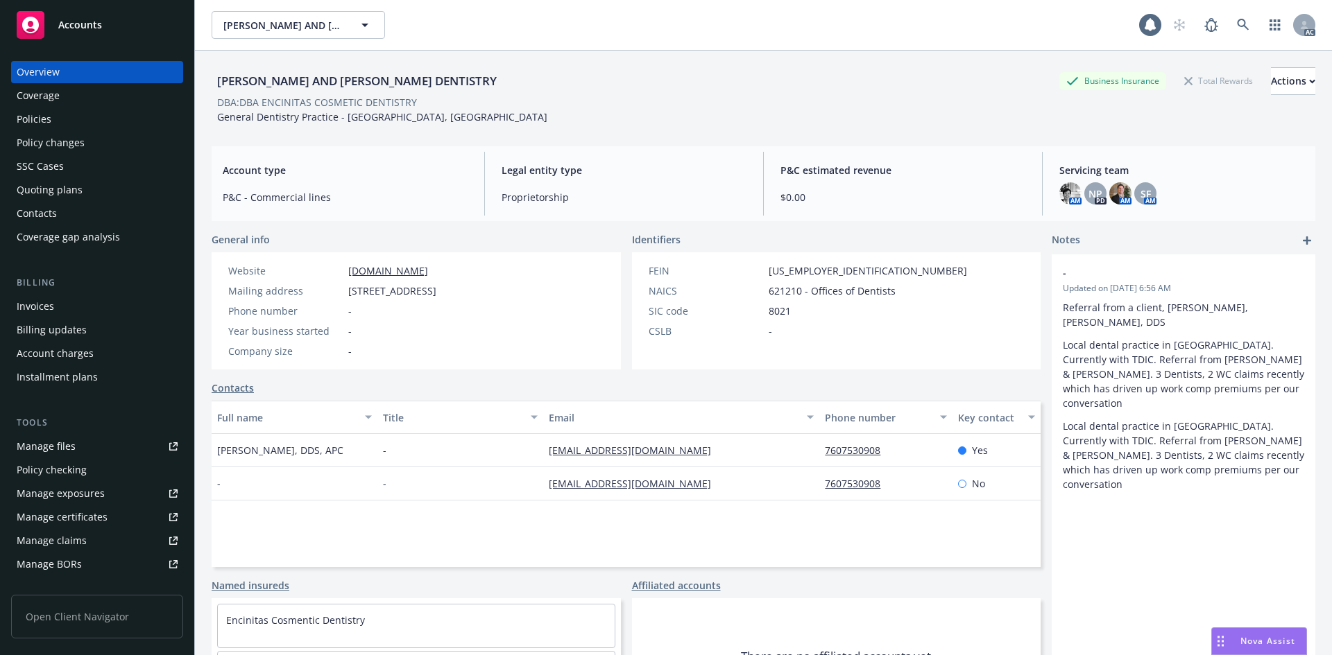 The image size is (1332, 655). What do you see at coordinates (49, 565) in the screenshot?
I see `div: Manage BORs` at bounding box center [49, 565].